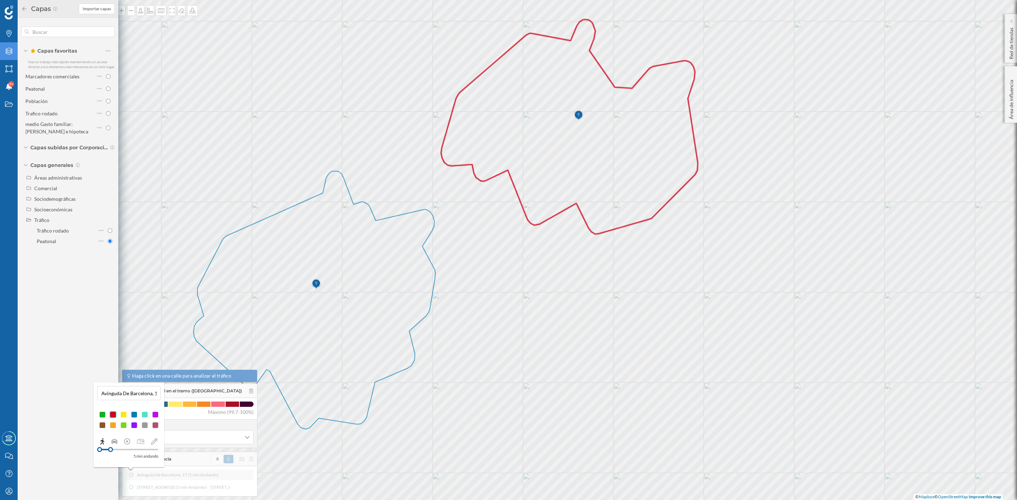 Image resolution: width=1017 pixels, height=500 pixels. I want to click on span: Máximo (99,7-100%), so click(231, 412).